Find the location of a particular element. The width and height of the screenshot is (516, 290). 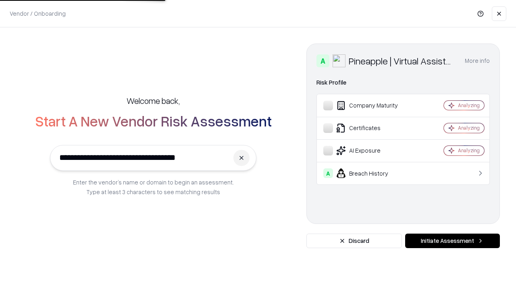

button: Initiate Assessment is located at coordinates (452, 241).